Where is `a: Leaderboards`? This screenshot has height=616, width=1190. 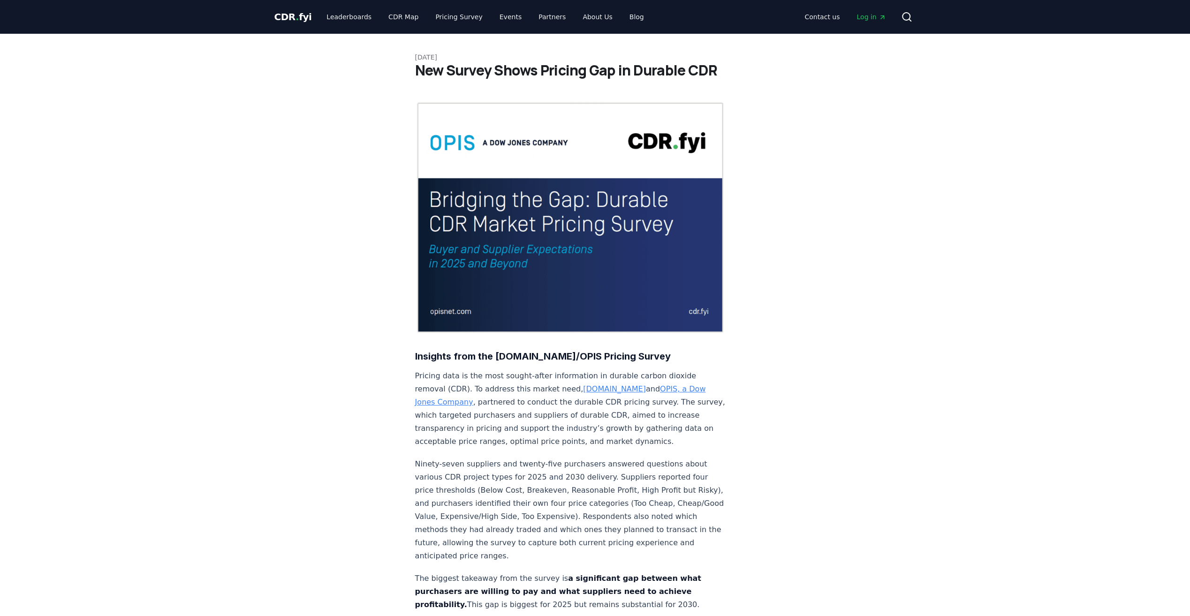
a: Leaderboards is located at coordinates (349, 17).